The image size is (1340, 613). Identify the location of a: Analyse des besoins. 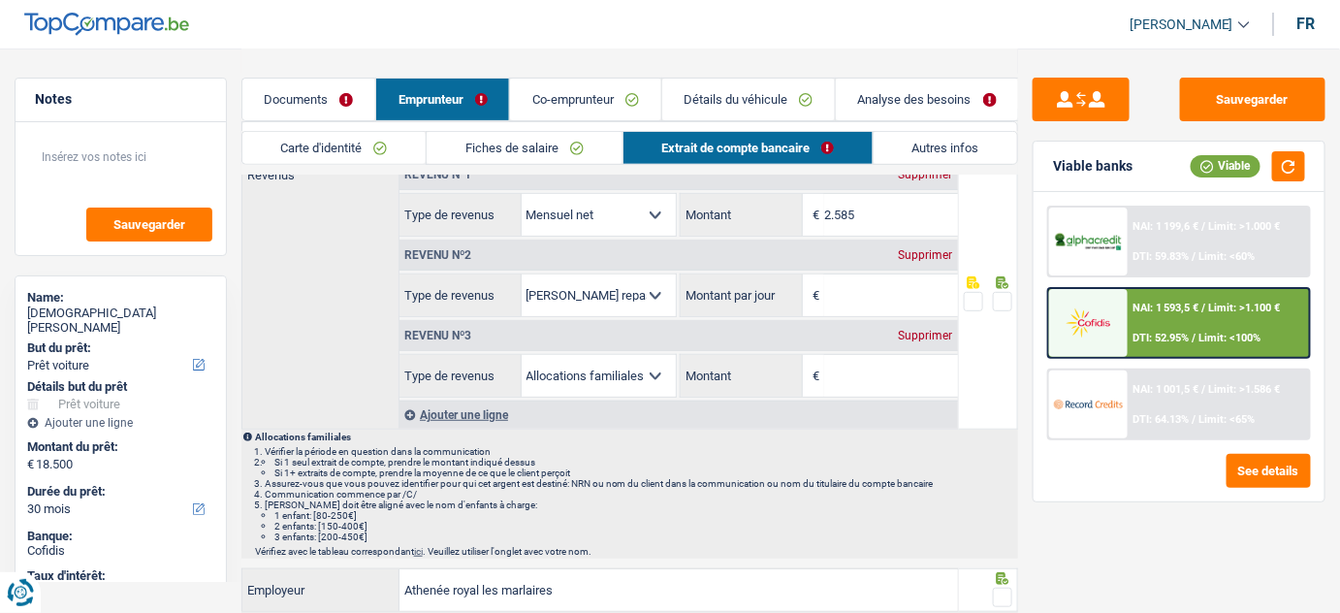
(927, 99).